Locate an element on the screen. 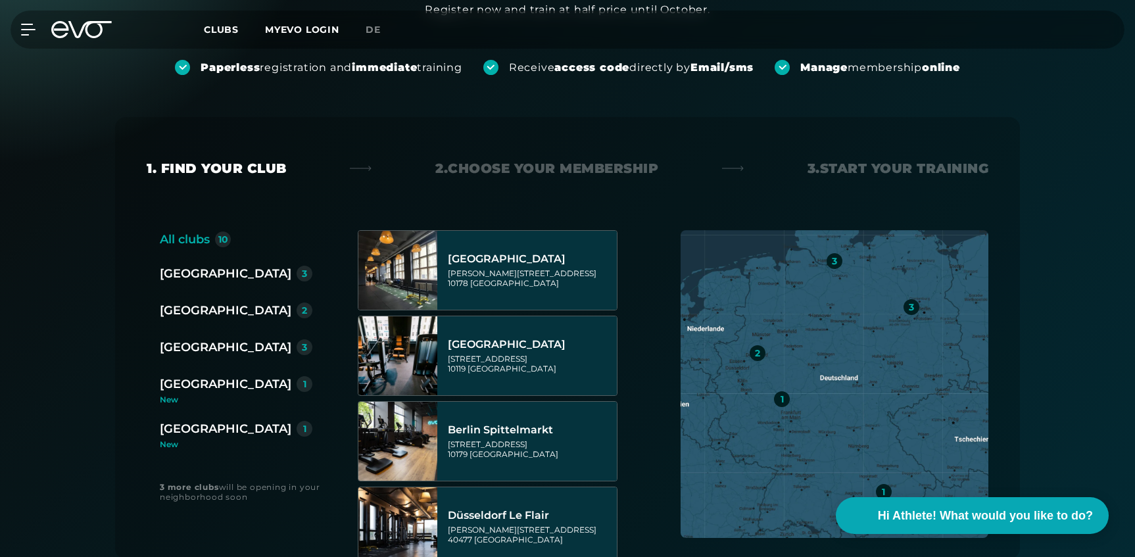 The width and height of the screenshot is (1135, 557). span: de is located at coordinates (373, 30).